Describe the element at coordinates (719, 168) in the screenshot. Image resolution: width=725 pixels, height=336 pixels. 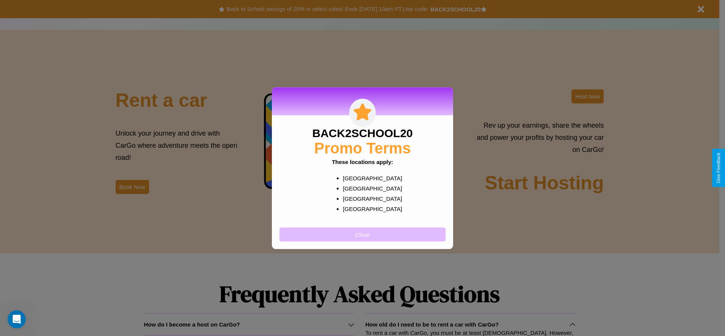
I see `div: Give Feedback` at that location.